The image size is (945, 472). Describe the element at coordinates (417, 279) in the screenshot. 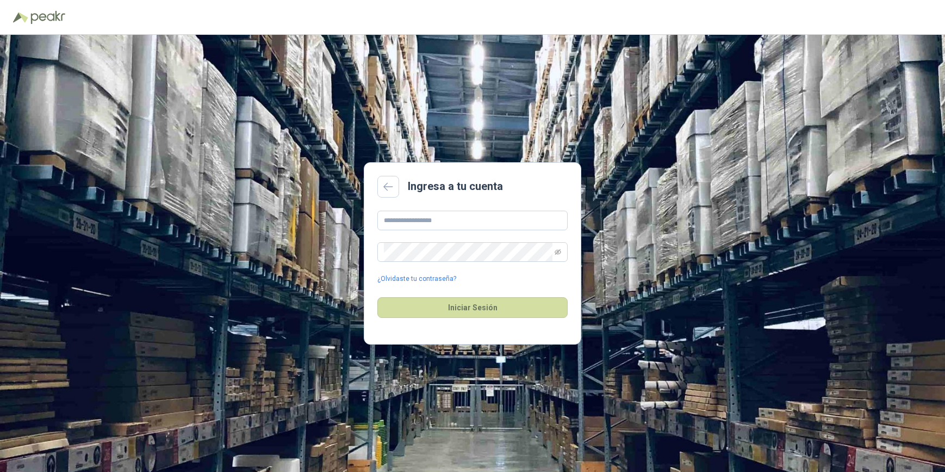

I see `a: ¿Olvidaste tu contraseña?` at that location.